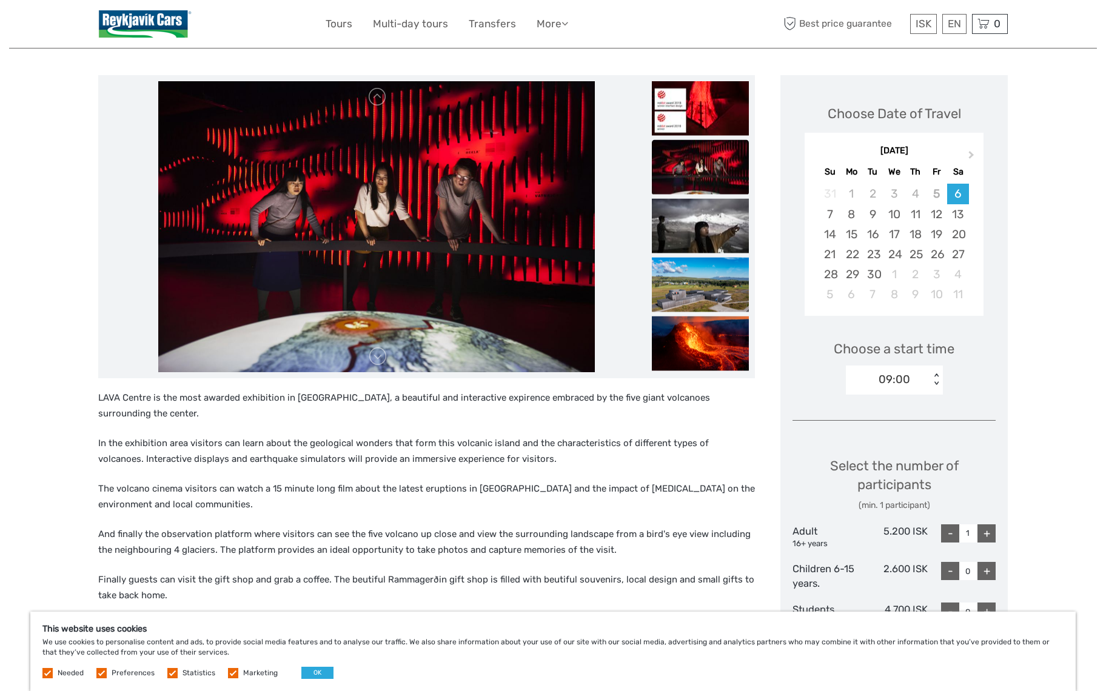 The image size is (1106, 691). What do you see at coordinates (147, 26) in the screenshot?
I see `button: Open LiveChat chat widget` at bounding box center [147, 26].